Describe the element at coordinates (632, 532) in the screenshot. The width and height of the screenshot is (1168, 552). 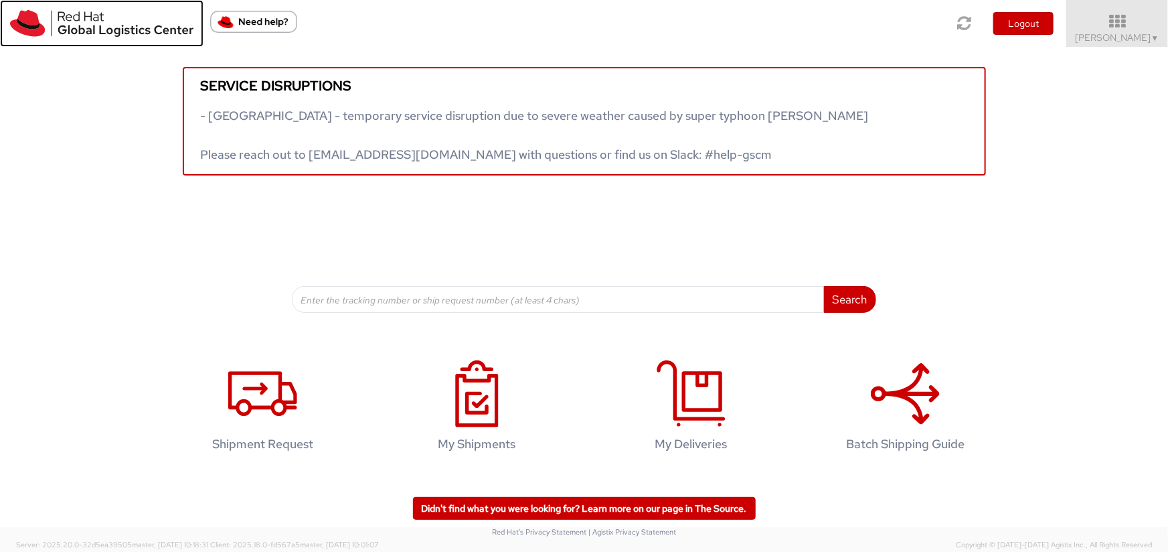
I see `a: | Agistix Privacy Statement` at that location.